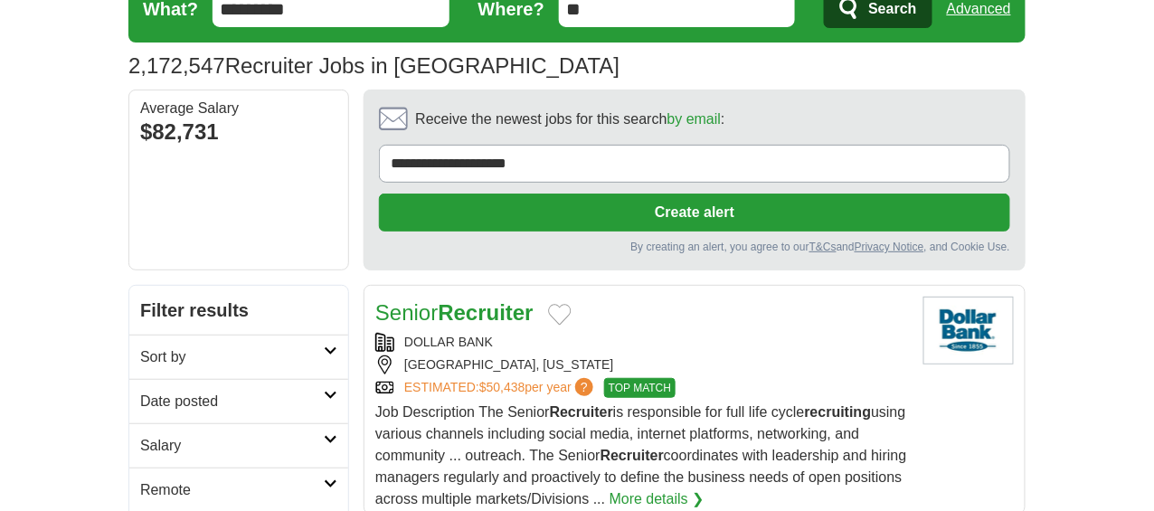 Image resolution: width=1154 pixels, height=511 pixels. Describe the element at coordinates (838, 411) in the screenshot. I see `strong: recruiting` at that location.